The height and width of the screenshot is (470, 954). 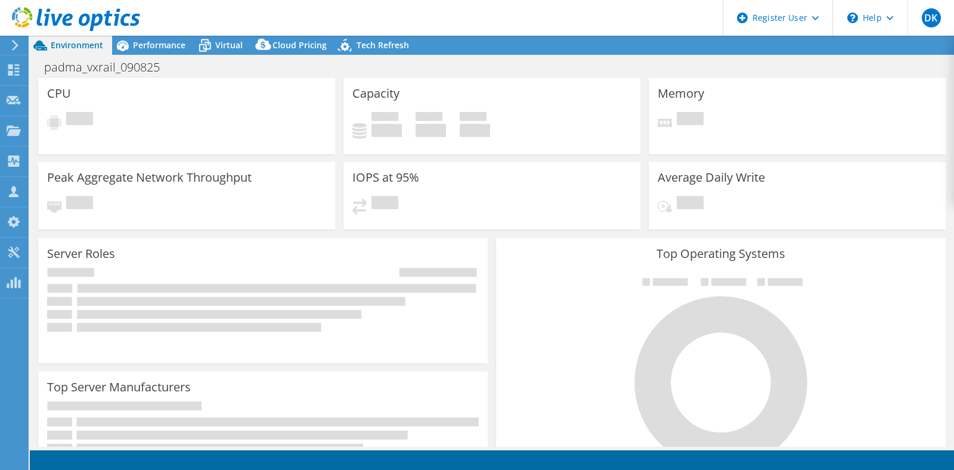 I want to click on h3: Server Roles, so click(x=81, y=254).